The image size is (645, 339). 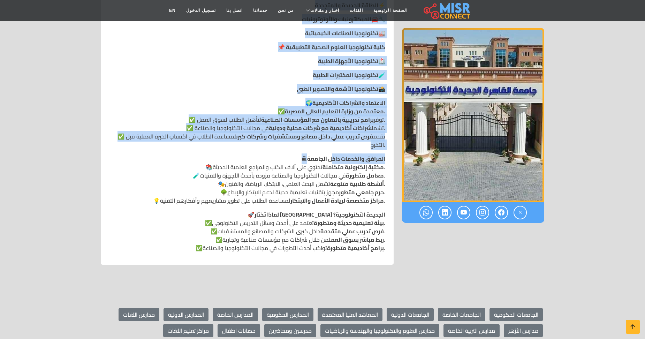 I want to click on strong: تكنولوجيا الأجهزة الطبية, so click(x=348, y=61).